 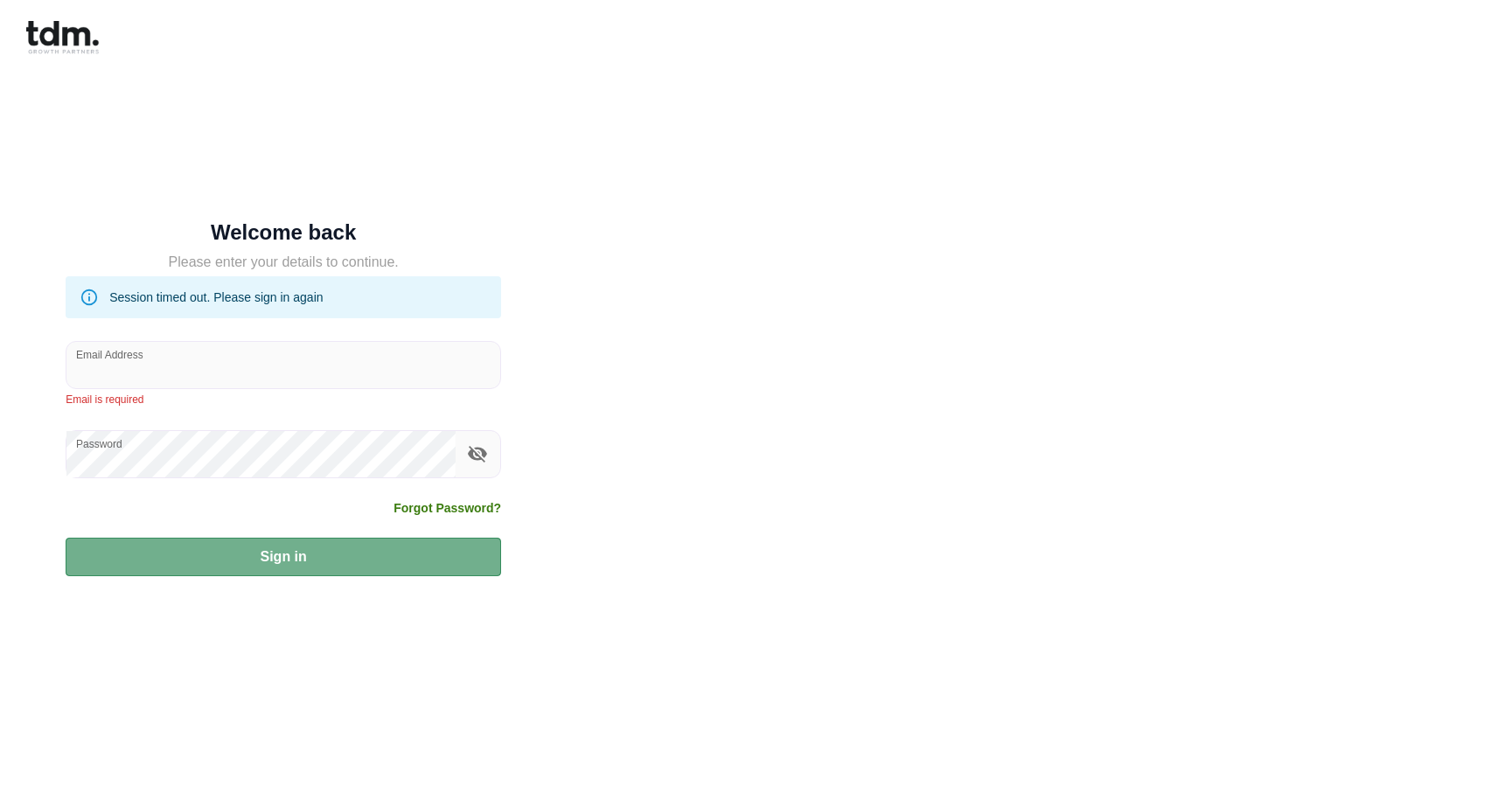 What do you see at coordinates (283, 232) in the screenshot?
I see `h5: Welcome back` at bounding box center [283, 232].